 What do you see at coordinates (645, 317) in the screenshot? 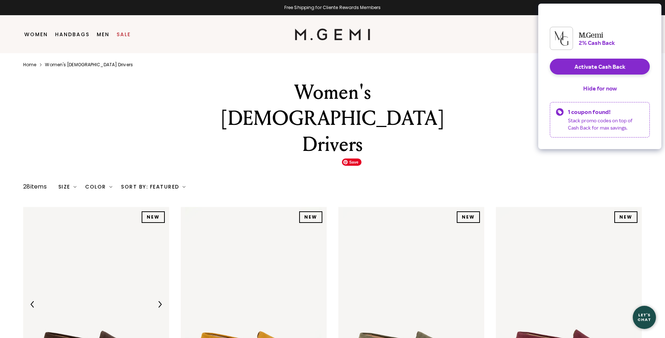
I see `div: Let's Chat` at bounding box center [645, 317].